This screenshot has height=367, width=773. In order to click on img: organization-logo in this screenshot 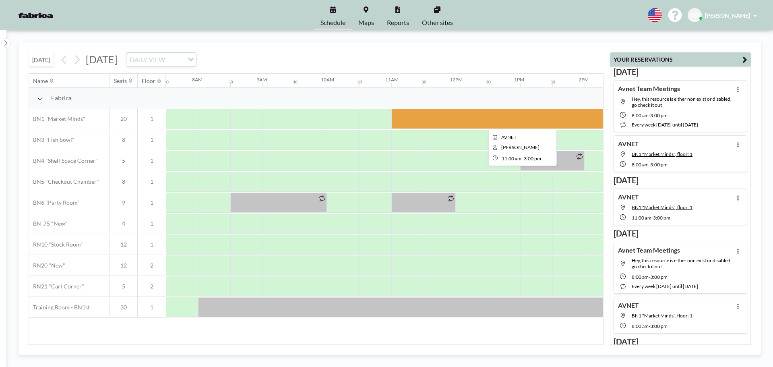, I will do `click(36, 15)`.